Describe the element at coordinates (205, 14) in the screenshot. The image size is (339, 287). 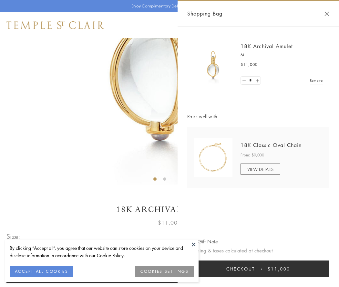
I see `span: Shopping Bag` at that location.